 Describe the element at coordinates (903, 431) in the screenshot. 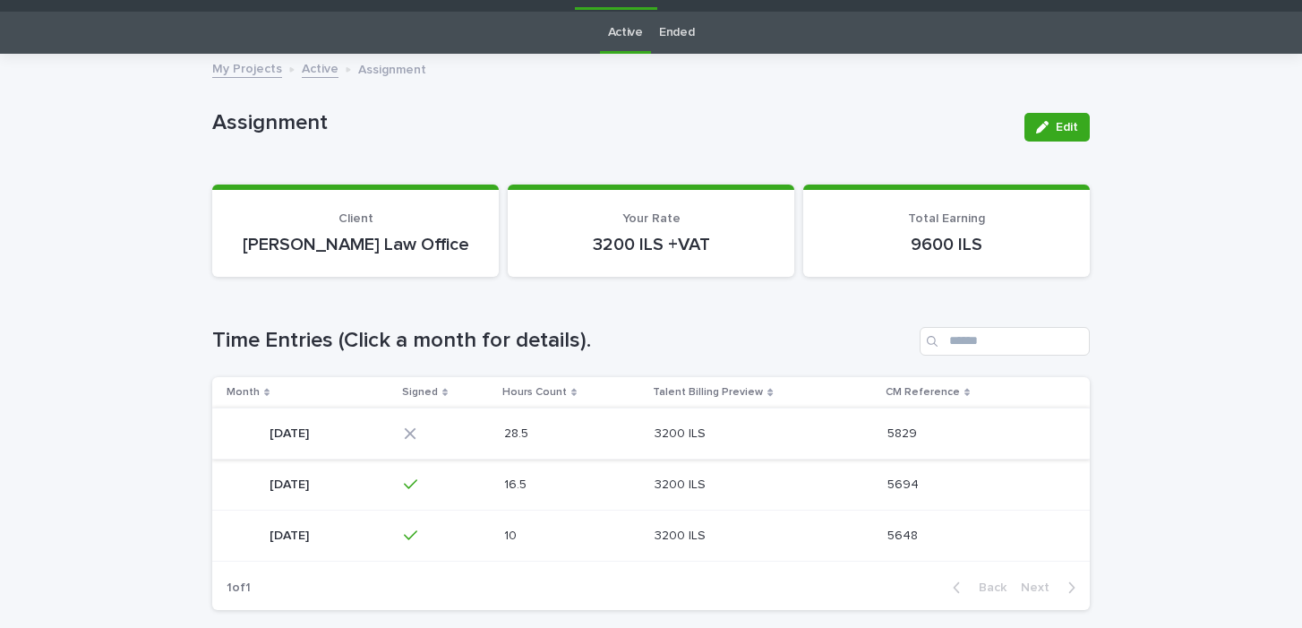

I see `p: 5829` at that location.